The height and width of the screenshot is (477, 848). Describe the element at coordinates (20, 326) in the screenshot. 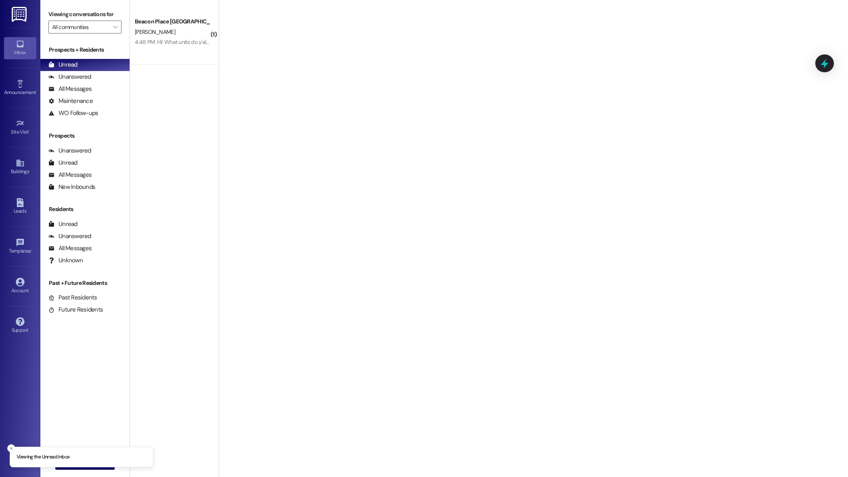

I see `a: Support` at that location.